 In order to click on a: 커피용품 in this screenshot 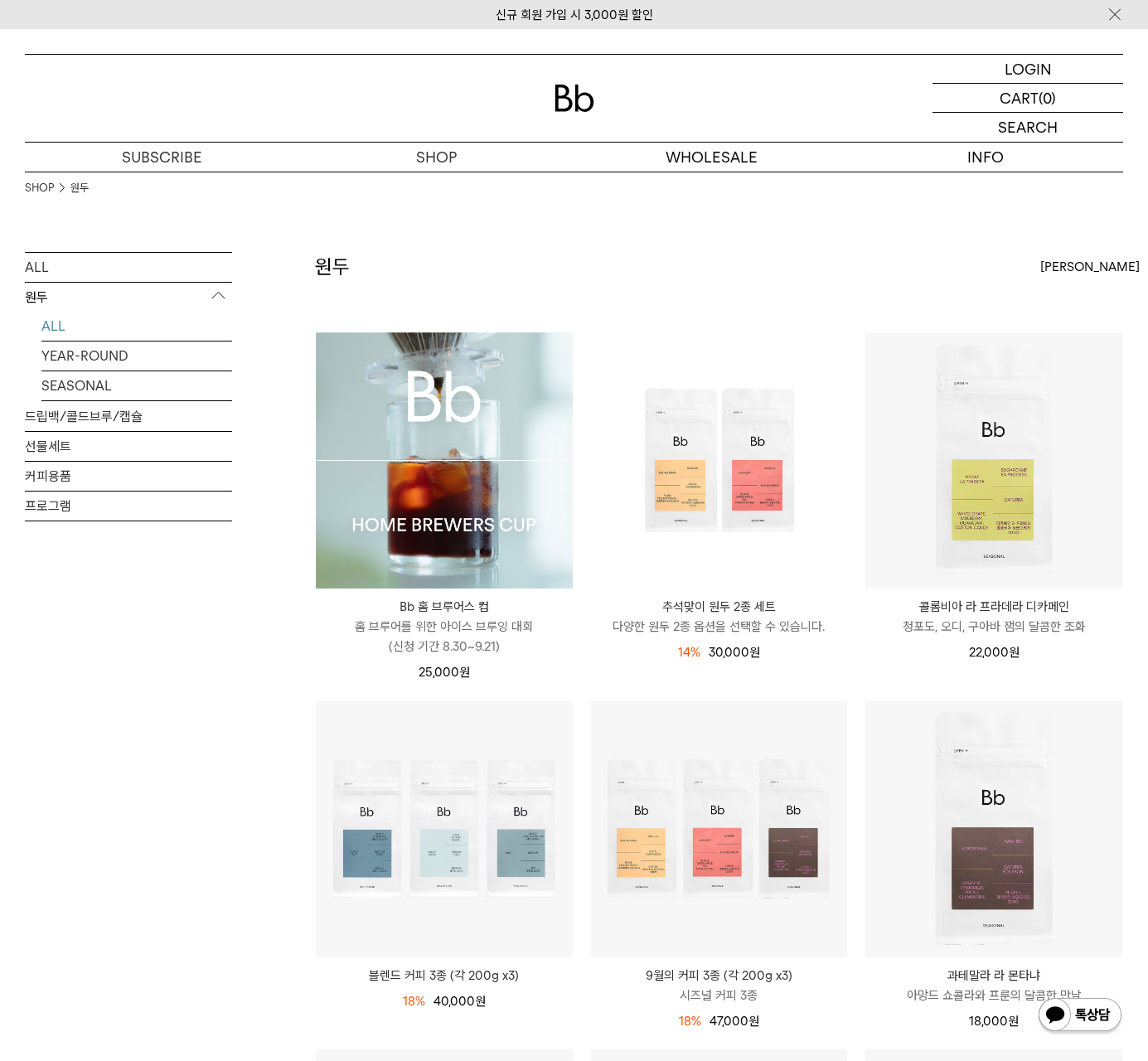, I will do `click(129, 476)`.